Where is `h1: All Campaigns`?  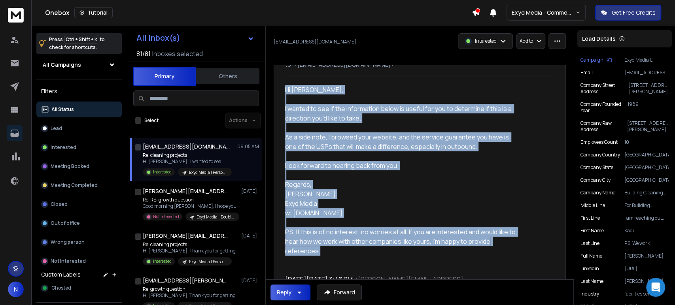
h1: All Campaigns is located at coordinates (62, 65).